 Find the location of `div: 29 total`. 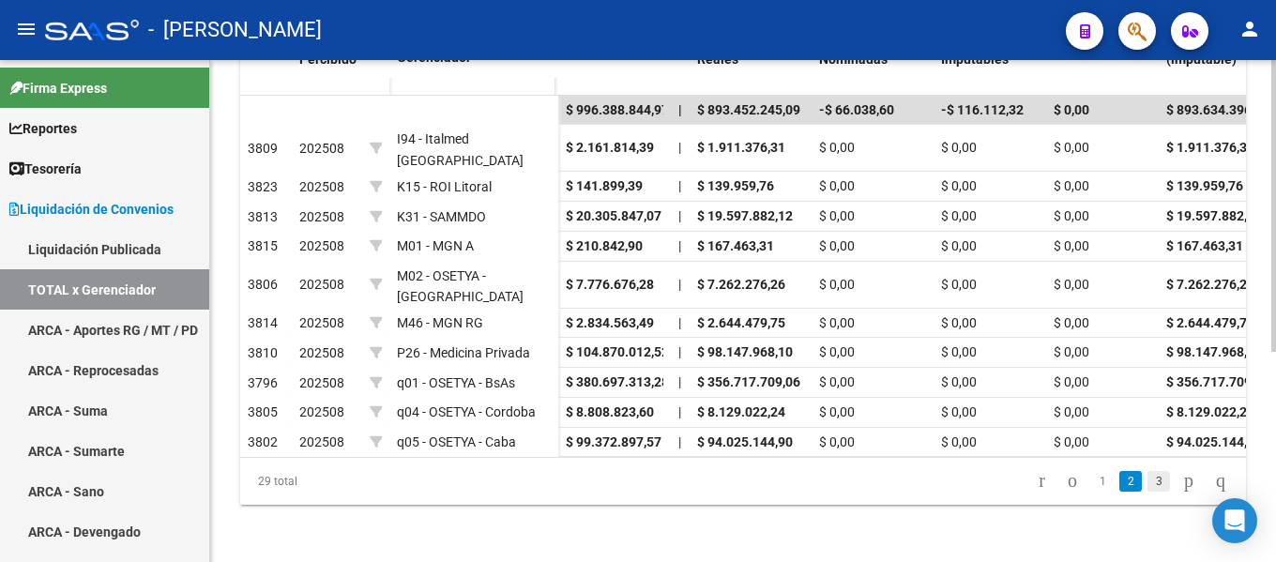

div: 29 total is located at coordinates (339, 481).